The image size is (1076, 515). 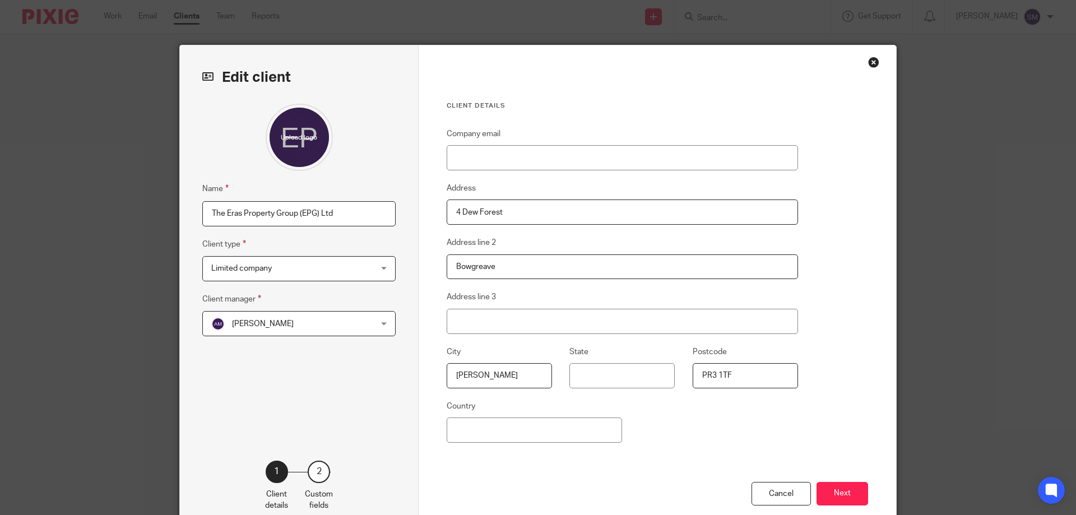 I want to click on img: svg%3E, so click(x=218, y=324).